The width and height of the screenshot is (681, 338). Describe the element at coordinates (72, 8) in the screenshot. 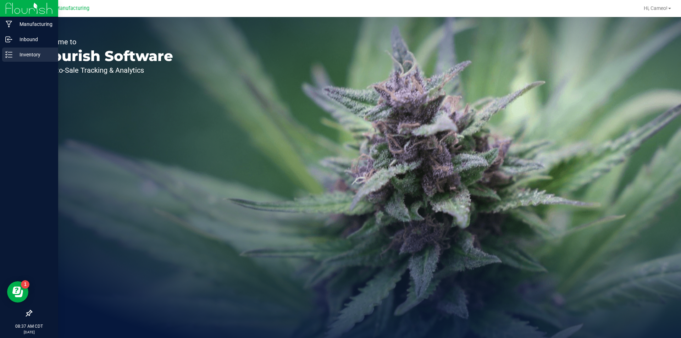

I see `span: Manufacturing` at that location.